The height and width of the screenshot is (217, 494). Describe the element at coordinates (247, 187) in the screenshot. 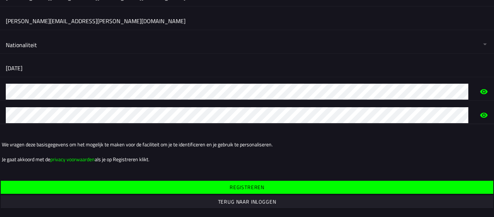

I see `ion-text: Registreren` at that location.